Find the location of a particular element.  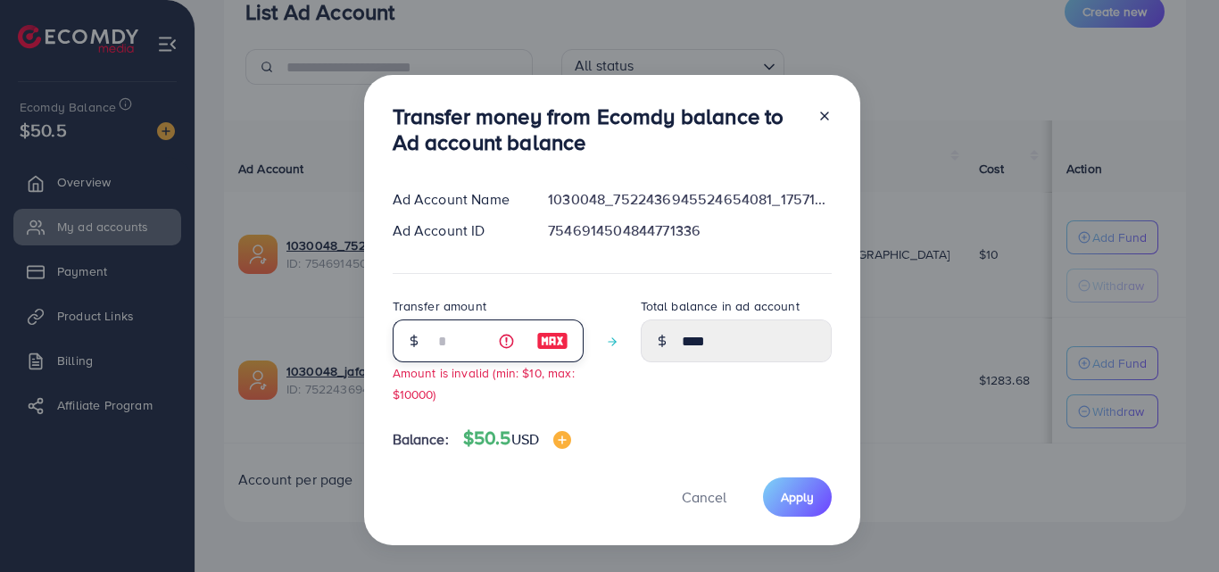

div: 1030048_7522436945524654081_1757153410313 is located at coordinates (689, 199).